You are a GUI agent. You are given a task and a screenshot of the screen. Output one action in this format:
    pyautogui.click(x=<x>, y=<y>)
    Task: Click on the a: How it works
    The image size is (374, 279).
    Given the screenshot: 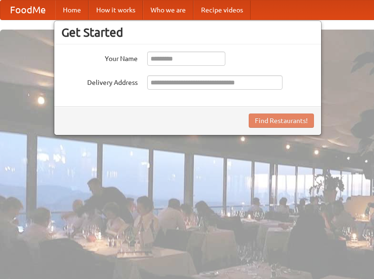 What is the action you would take?
    pyautogui.click(x=116, y=10)
    